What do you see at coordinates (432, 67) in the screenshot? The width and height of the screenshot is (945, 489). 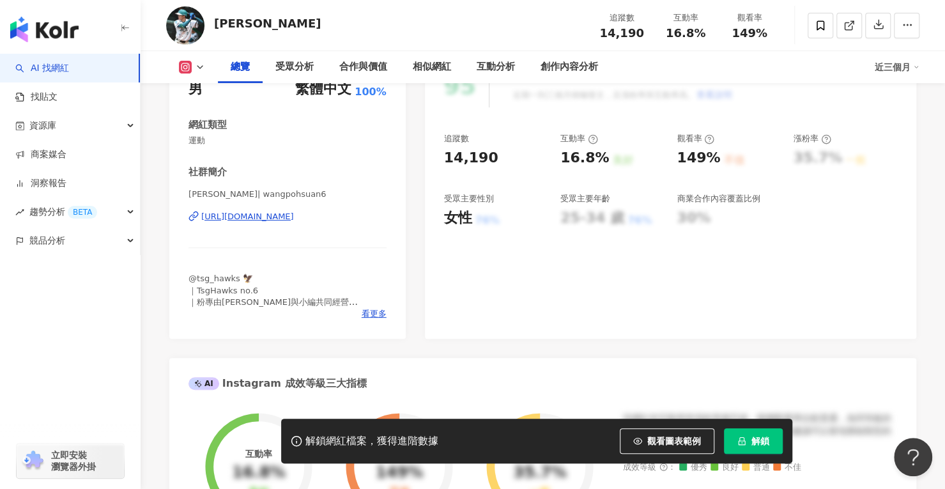 I see `div: 相似網紅` at bounding box center [432, 67].